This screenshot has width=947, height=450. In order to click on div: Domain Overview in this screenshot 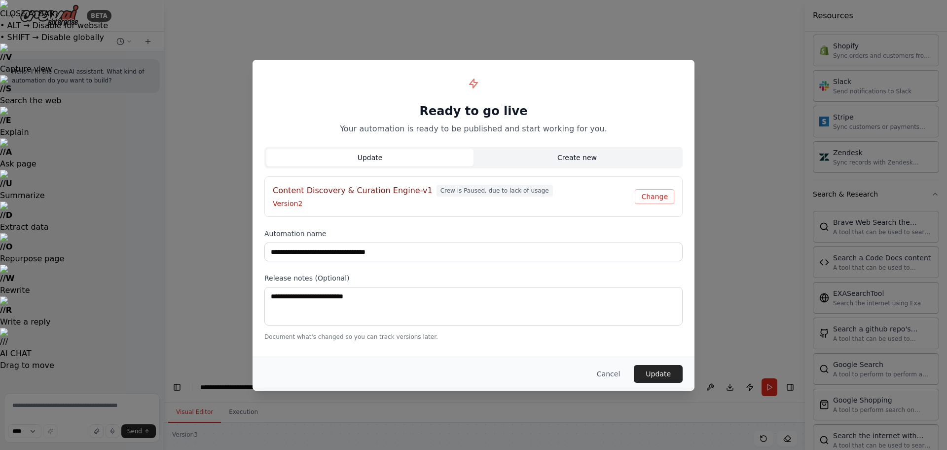, I will do `click(63, 66)`.